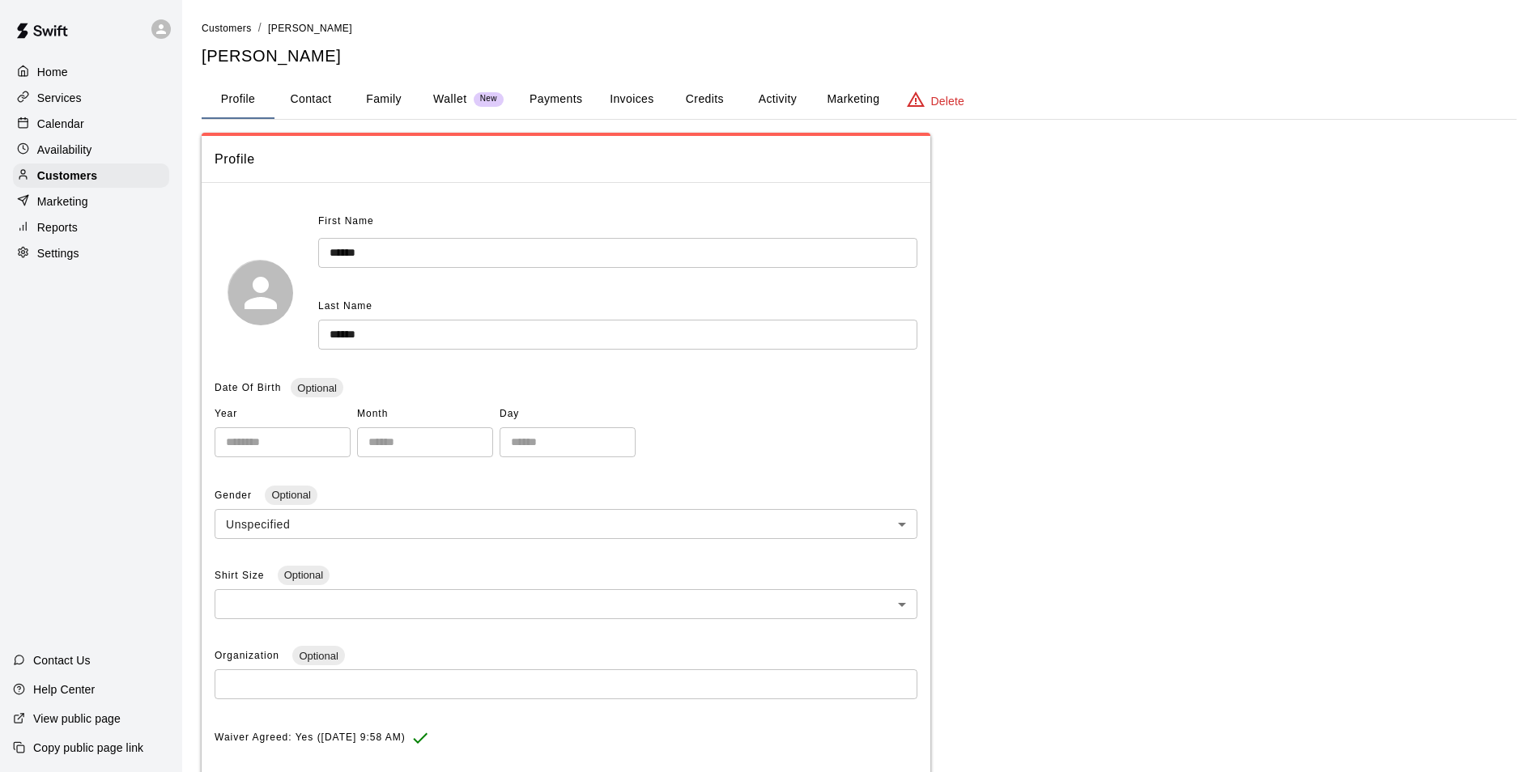 This screenshot has height=772, width=1536. I want to click on button: Activity, so click(777, 100).